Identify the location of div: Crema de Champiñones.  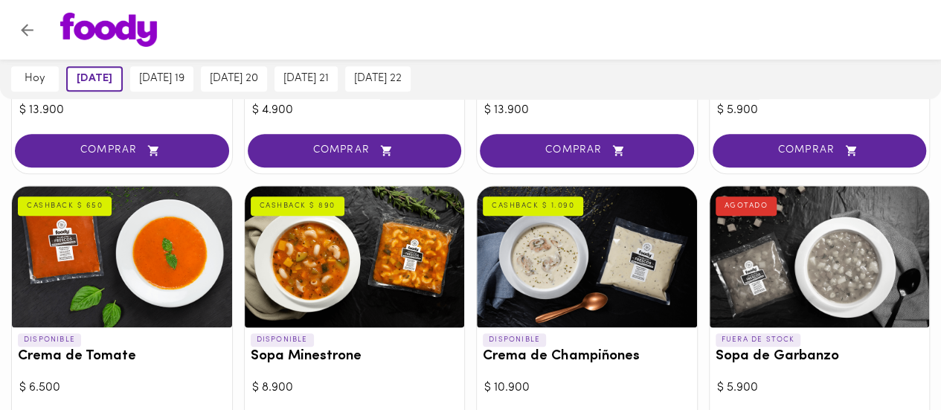
(587, 257).